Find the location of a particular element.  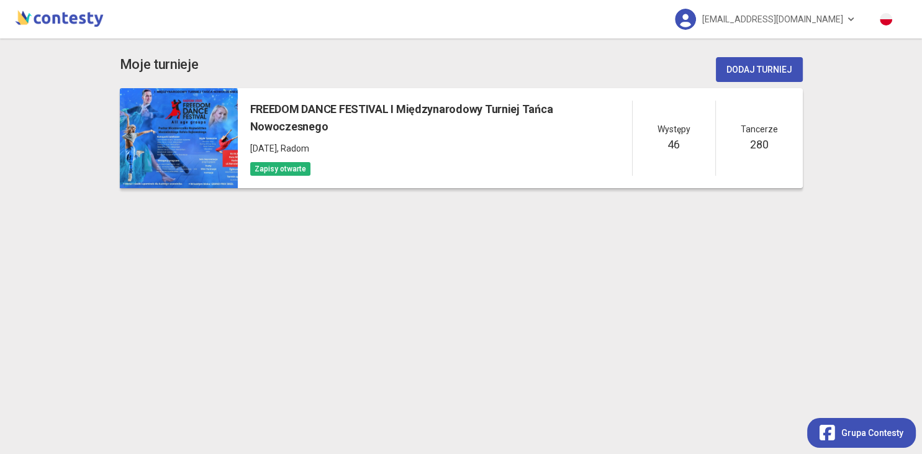

h5: FREEDOM DANCE FESTIVAL I Międzynarodowy Turniej Tańca Nowoczesnego is located at coordinates (441, 118).